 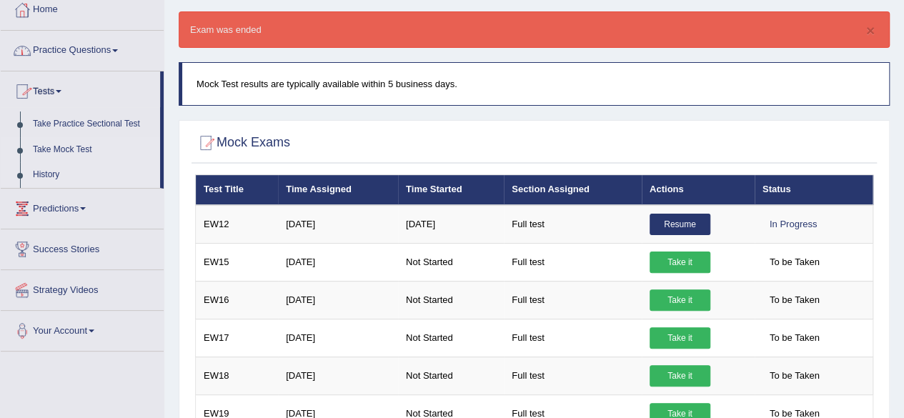 I want to click on a: Tests, so click(x=80, y=89).